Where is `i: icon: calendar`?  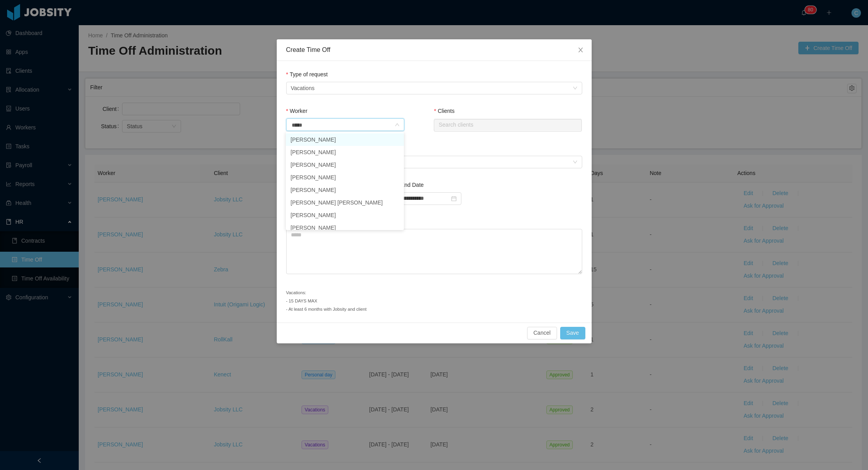 i: icon: calendar is located at coordinates (454, 199).